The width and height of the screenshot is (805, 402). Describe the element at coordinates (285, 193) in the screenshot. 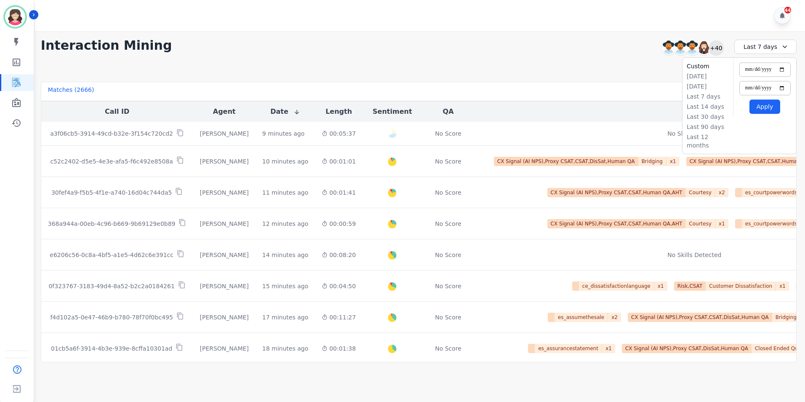

I see `div: 11 minutes ago` at that location.